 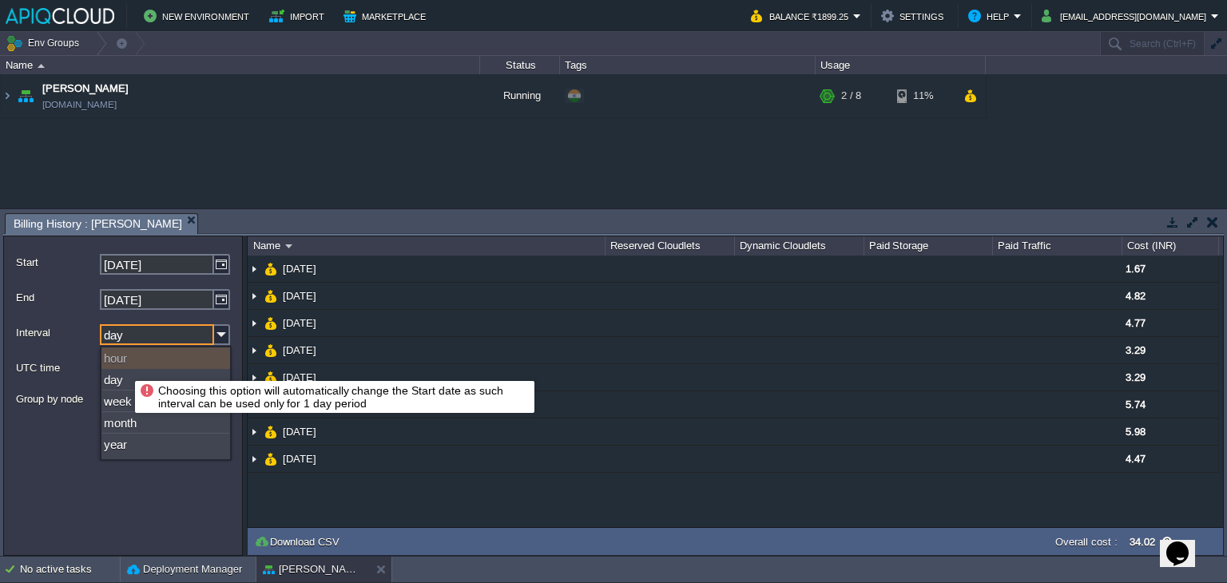 What do you see at coordinates (900, 65) in the screenshot?
I see `div: Usage` at bounding box center [900, 65].